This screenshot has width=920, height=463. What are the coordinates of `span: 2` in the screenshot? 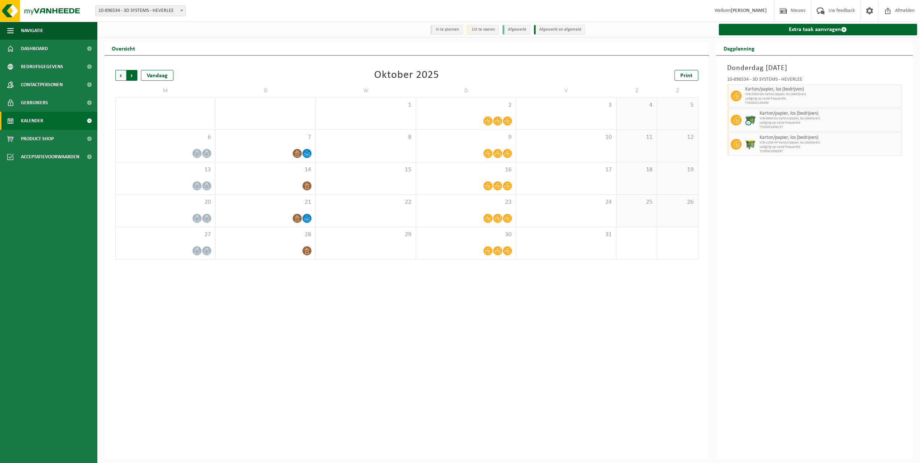 It's located at (466, 105).